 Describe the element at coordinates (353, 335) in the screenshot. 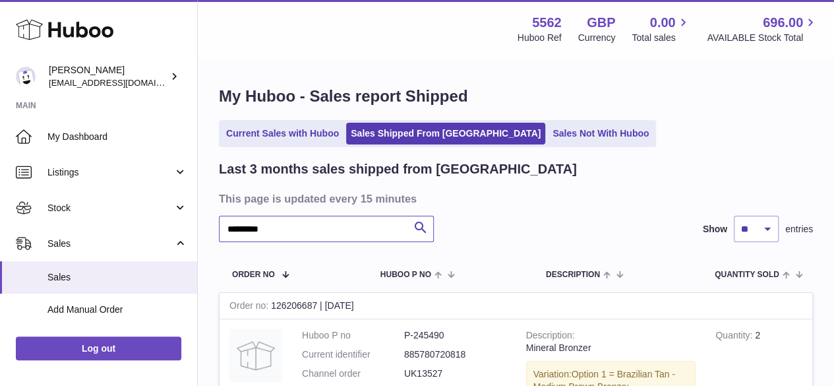

I see `dt: Huboo P no` at that location.